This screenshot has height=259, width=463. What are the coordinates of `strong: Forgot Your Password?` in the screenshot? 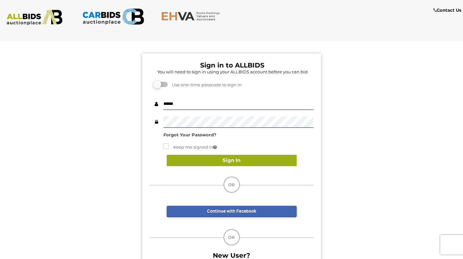 It's located at (190, 135).